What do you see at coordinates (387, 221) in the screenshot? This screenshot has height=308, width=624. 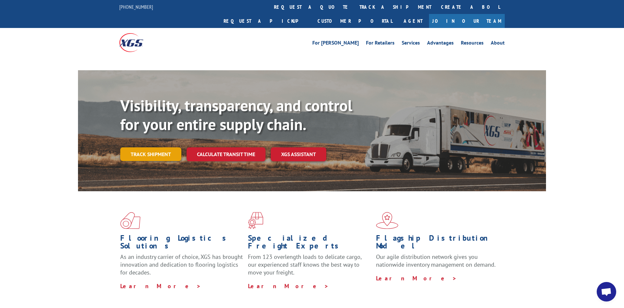 I see `img: xgs-icon-flagship-distribution-model-red` at bounding box center [387, 221].